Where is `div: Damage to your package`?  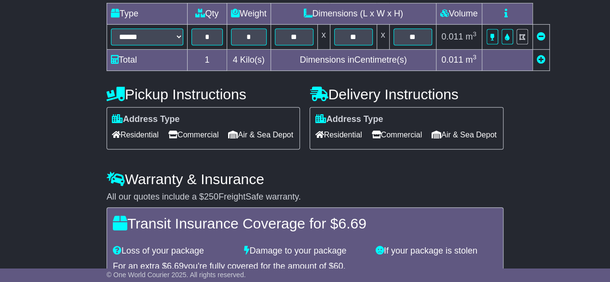
div: Damage to your package is located at coordinates (305, 251).